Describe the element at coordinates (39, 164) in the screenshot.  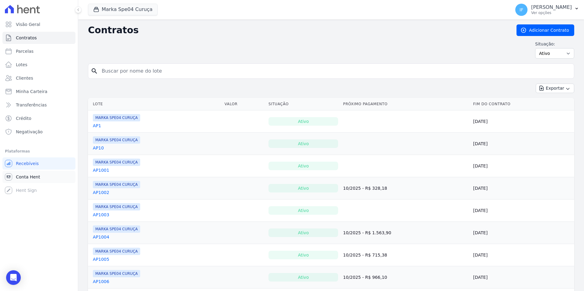
I see `a: Recebíveis` at that location.